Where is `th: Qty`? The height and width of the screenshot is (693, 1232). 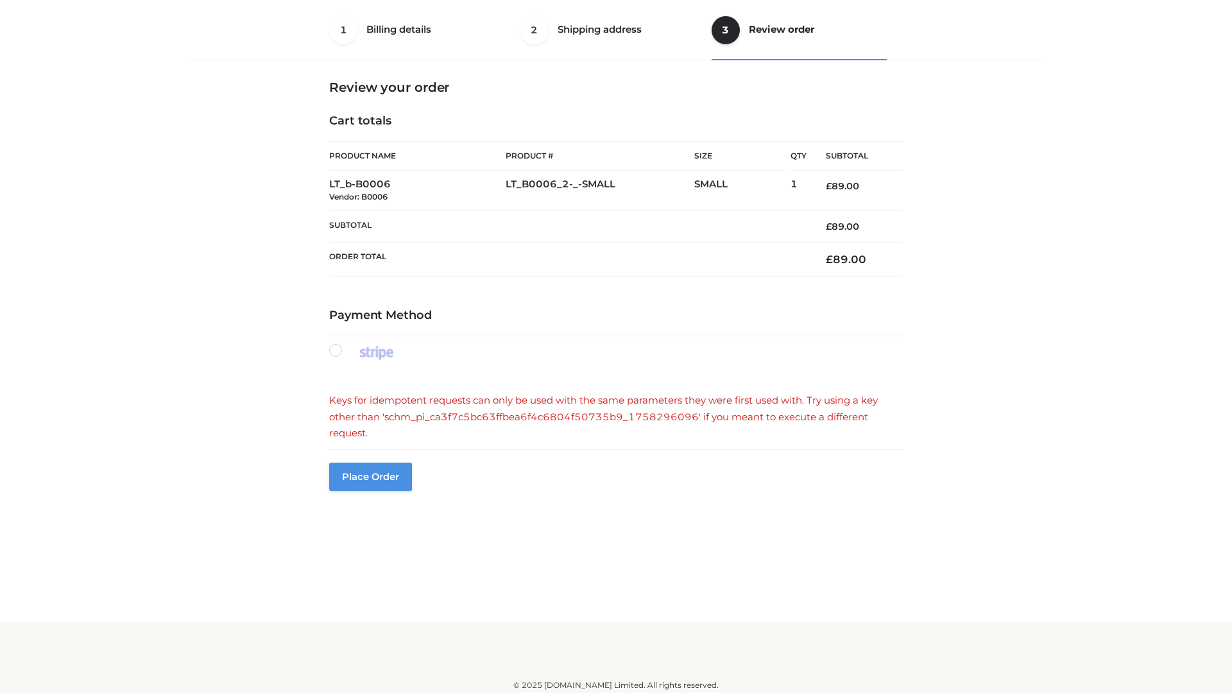 th: Qty is located at coordinates (799, 156).